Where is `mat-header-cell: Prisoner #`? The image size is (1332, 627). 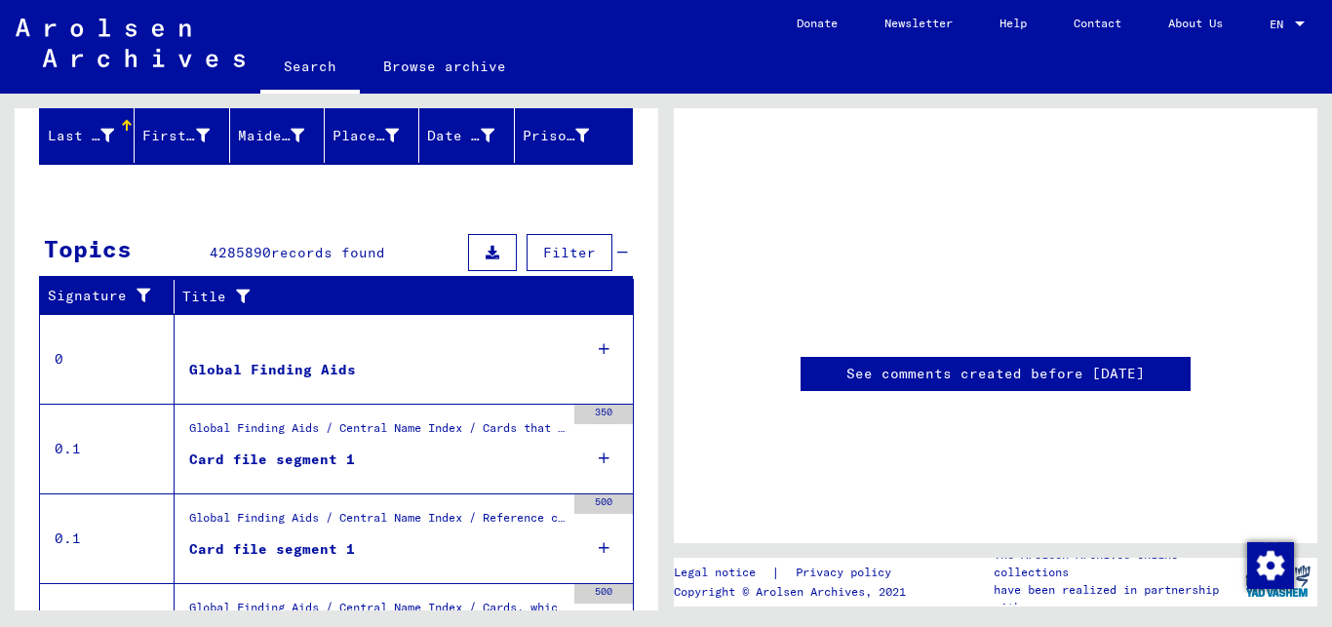 mat-header-cell: Prisoner # is located at coordinates (573, 136).